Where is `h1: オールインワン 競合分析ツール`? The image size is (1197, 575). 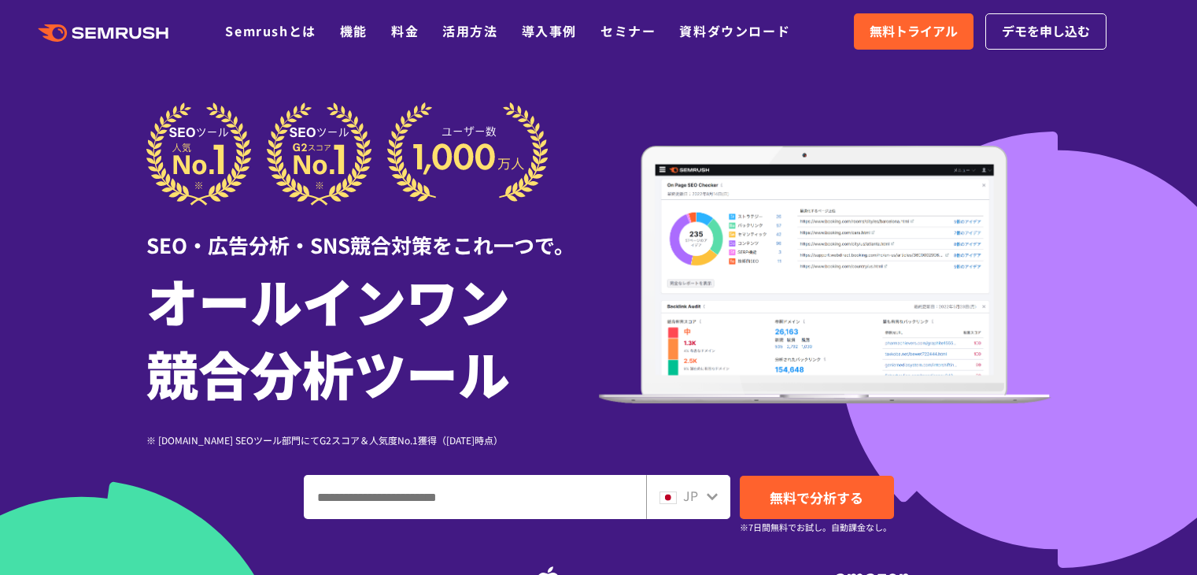 h1: オールインワン 競合分析ツール is located at coordinates (372, 336).